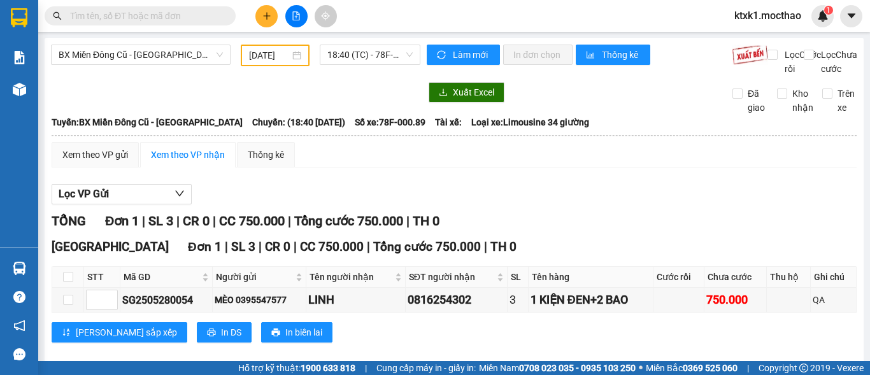 The width and height of the screenshot is (870, 375). What do you see at coordinates (356, 300) in the screenshot?
I see `div: LINH` at bounding box center [356, 300].